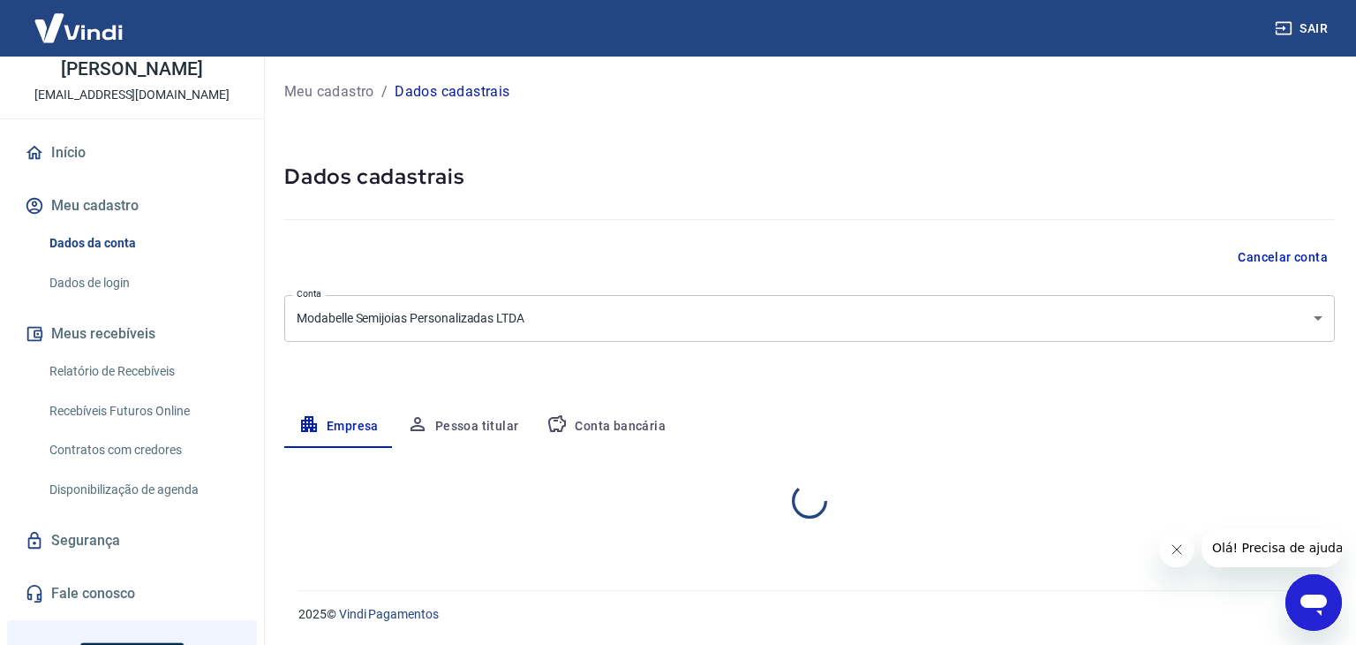 This screenshot has height=645, width=1356. I want to click on a: Fale conosco, so click(132, 593).